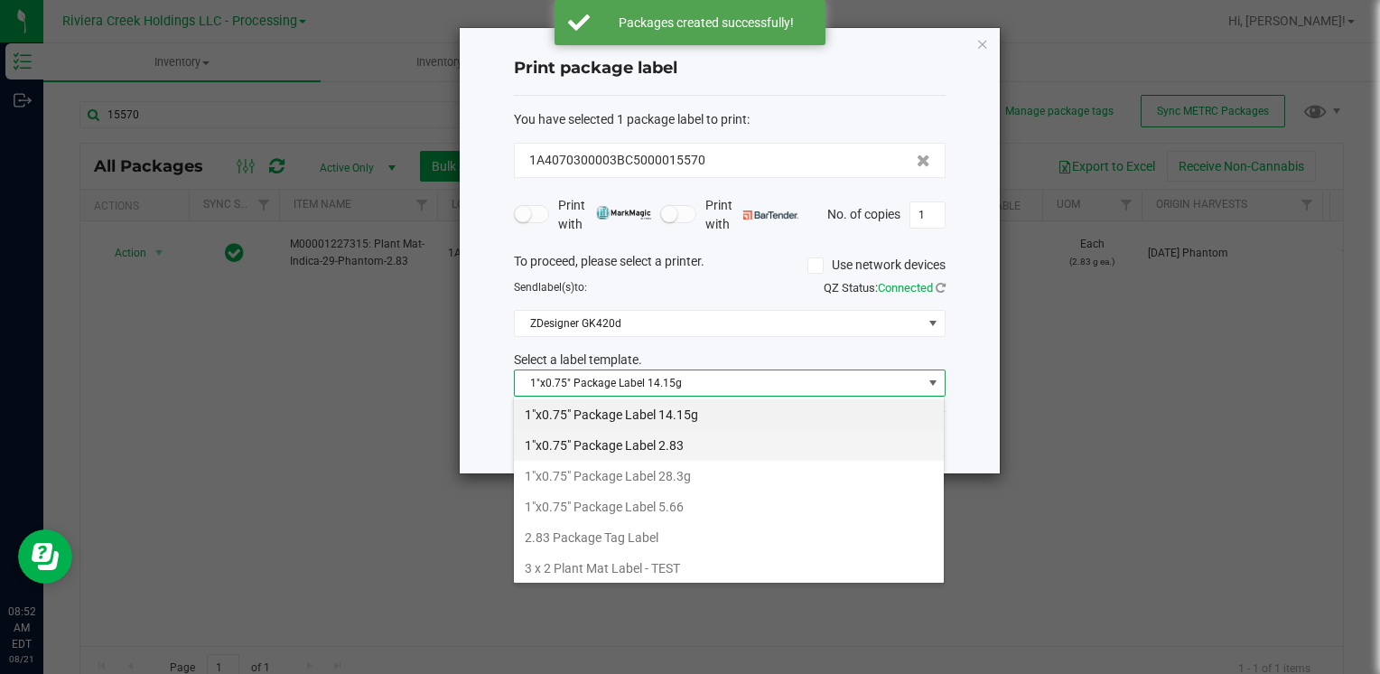 This screenshot has width=1380, height=674. I want to click on span: 1"x0.75" Package Label 14.15g, so click(718, 383).